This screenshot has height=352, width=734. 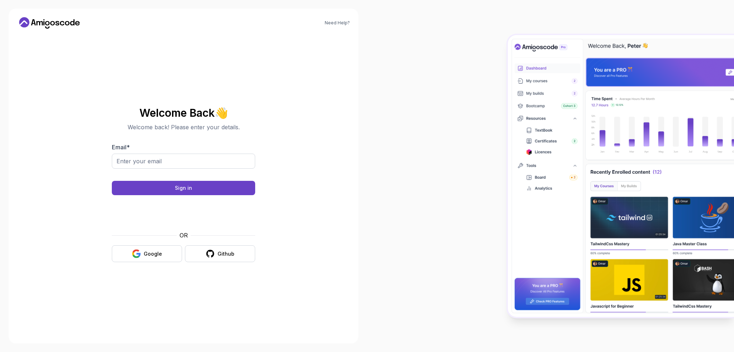 I want to click on label: Email *, so click(x=121, y=147).